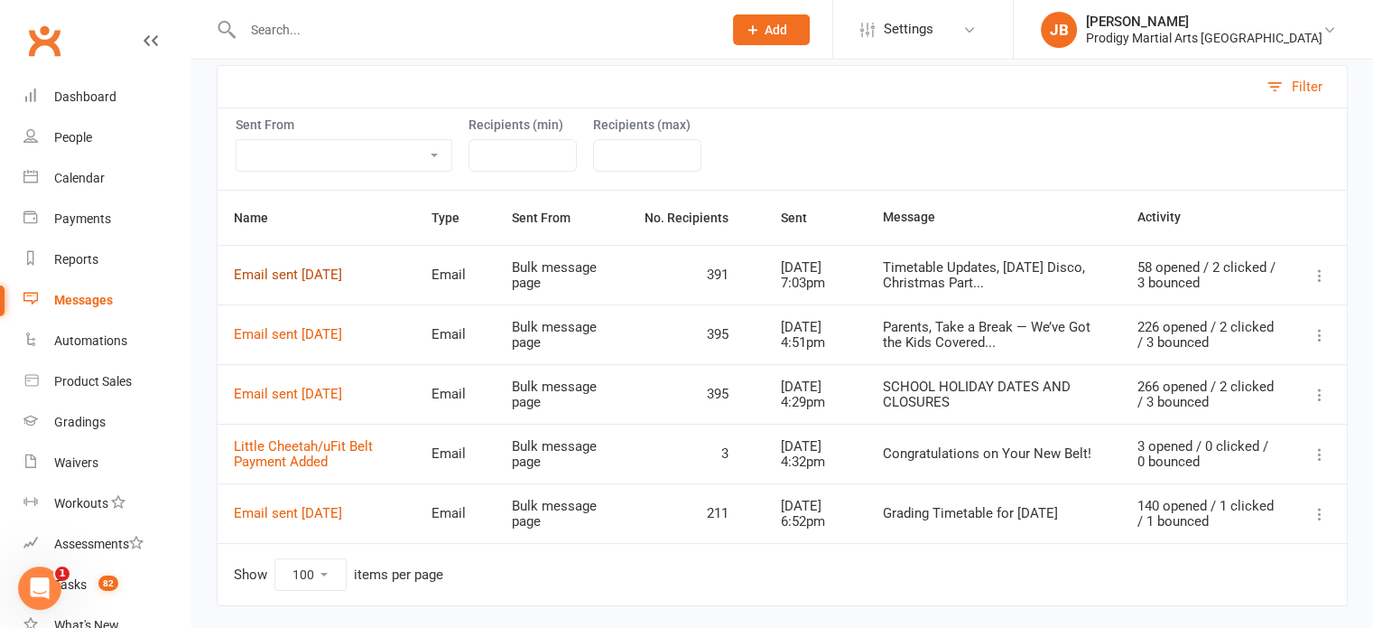 Image resolution: width=1373 pixels, height=628 pixels. What do you see at coordinates (994, 334) in the screenshot?
I see `div: Parents, Take a Break — We’ve Got the Kids Covered...` at bounding box center [994, 334].